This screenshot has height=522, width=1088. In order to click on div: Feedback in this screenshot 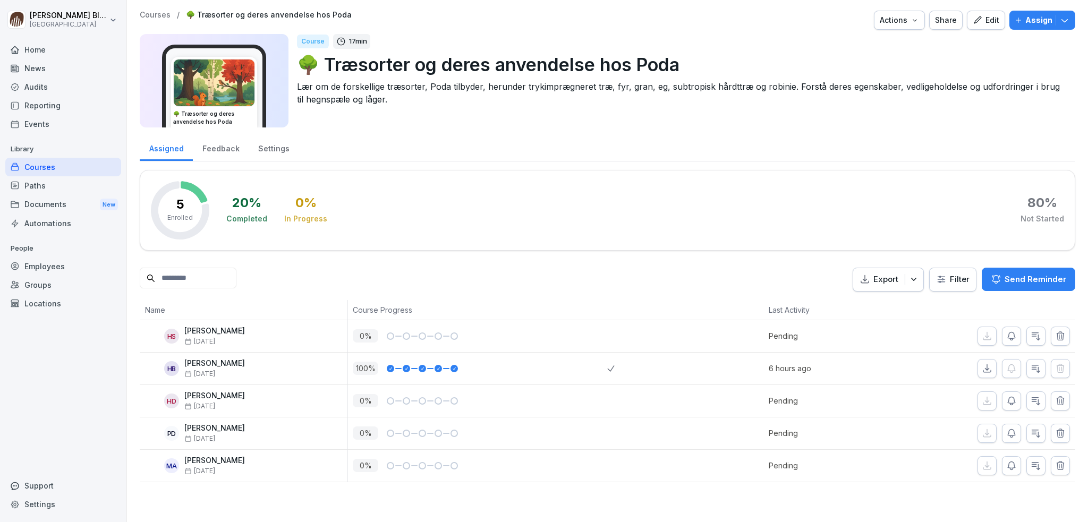, I will do `click(221, 147)`.